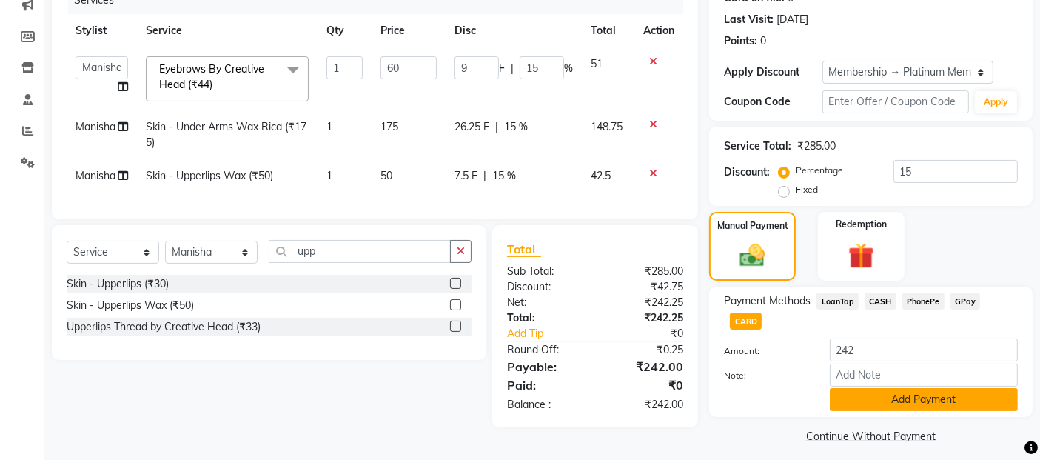 This screenshot has width=1040, height=460. I want to click on a: Add Tip, so click(553, 333).